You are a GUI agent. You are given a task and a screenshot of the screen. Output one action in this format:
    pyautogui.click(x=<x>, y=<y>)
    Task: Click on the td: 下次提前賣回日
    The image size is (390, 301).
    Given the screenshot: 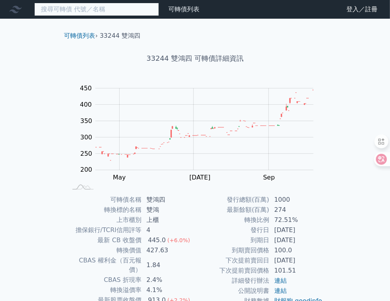 What is the action you would take?
    pyautogui.click(x=232, y=261)
    